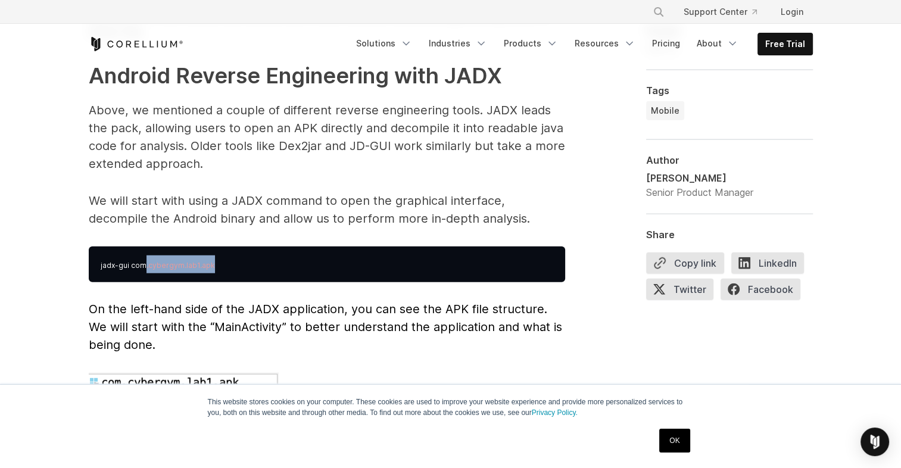 This screenshot has width=901, height=468. I want to click on a: Solutions, so click(384, 43).